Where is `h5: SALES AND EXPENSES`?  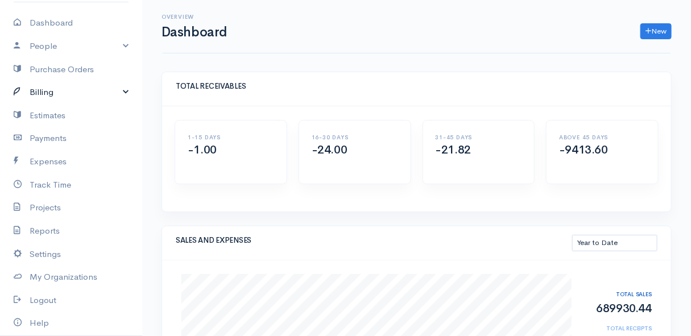
h5: SALES AND EXPENSES is located at coordinates (374, 240).